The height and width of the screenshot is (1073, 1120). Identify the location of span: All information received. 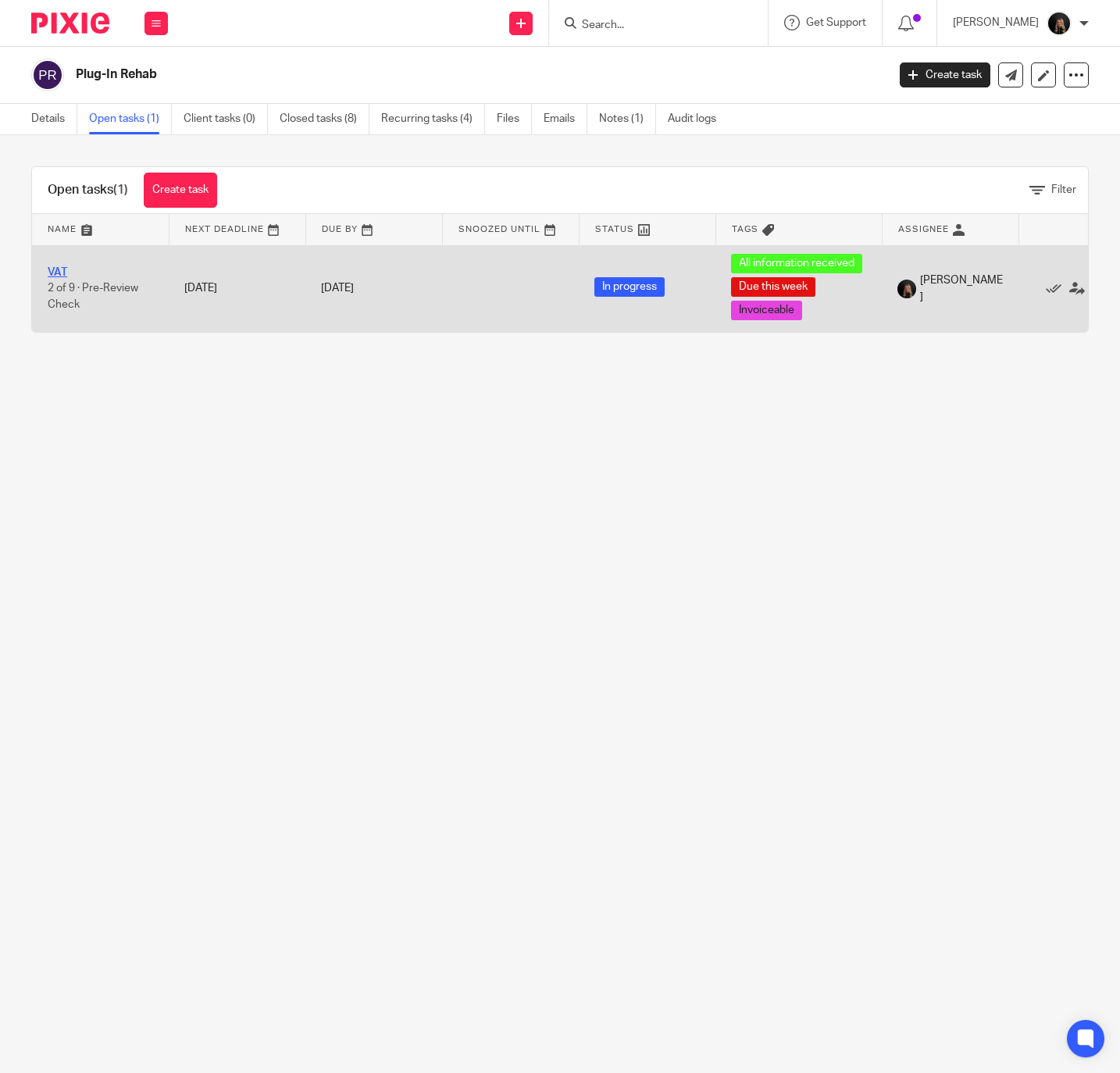
(796, 263).